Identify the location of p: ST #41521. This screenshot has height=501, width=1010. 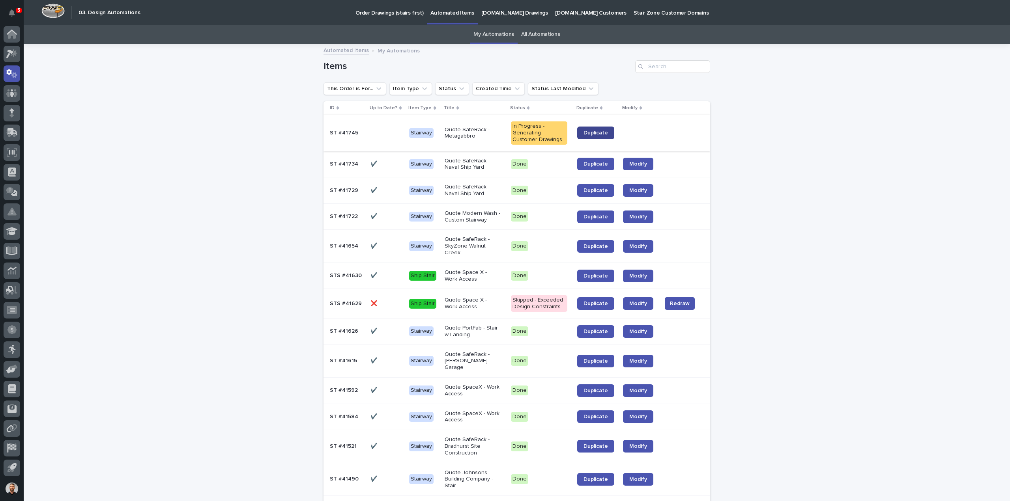
(344, 446).